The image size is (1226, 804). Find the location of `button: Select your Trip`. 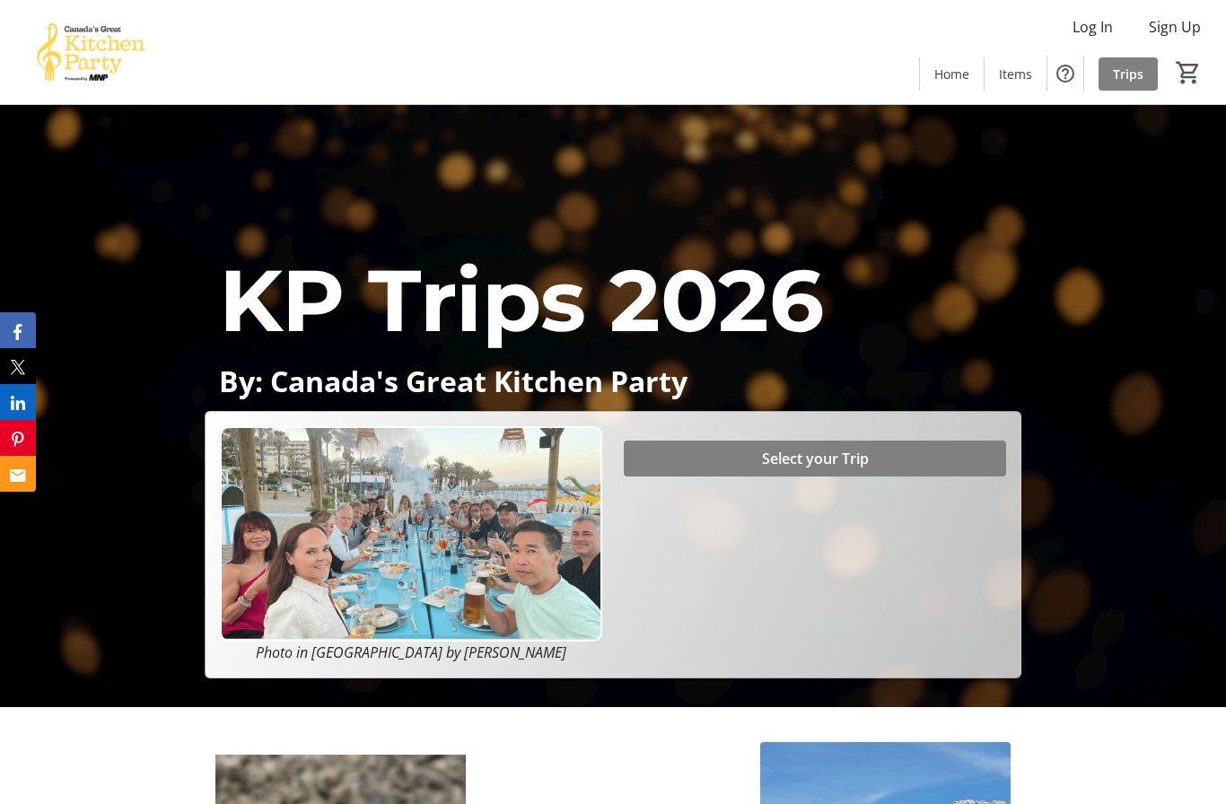

button: Select your Trip is located at coordinates (815, 459).